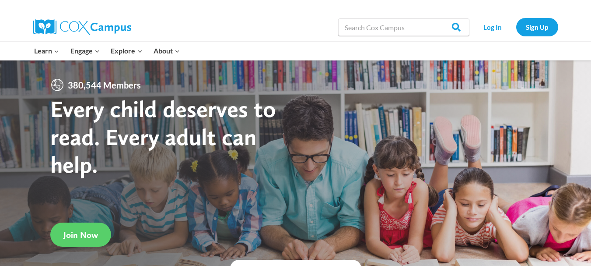  I want to click on span: Join Now, so click(81, 235).